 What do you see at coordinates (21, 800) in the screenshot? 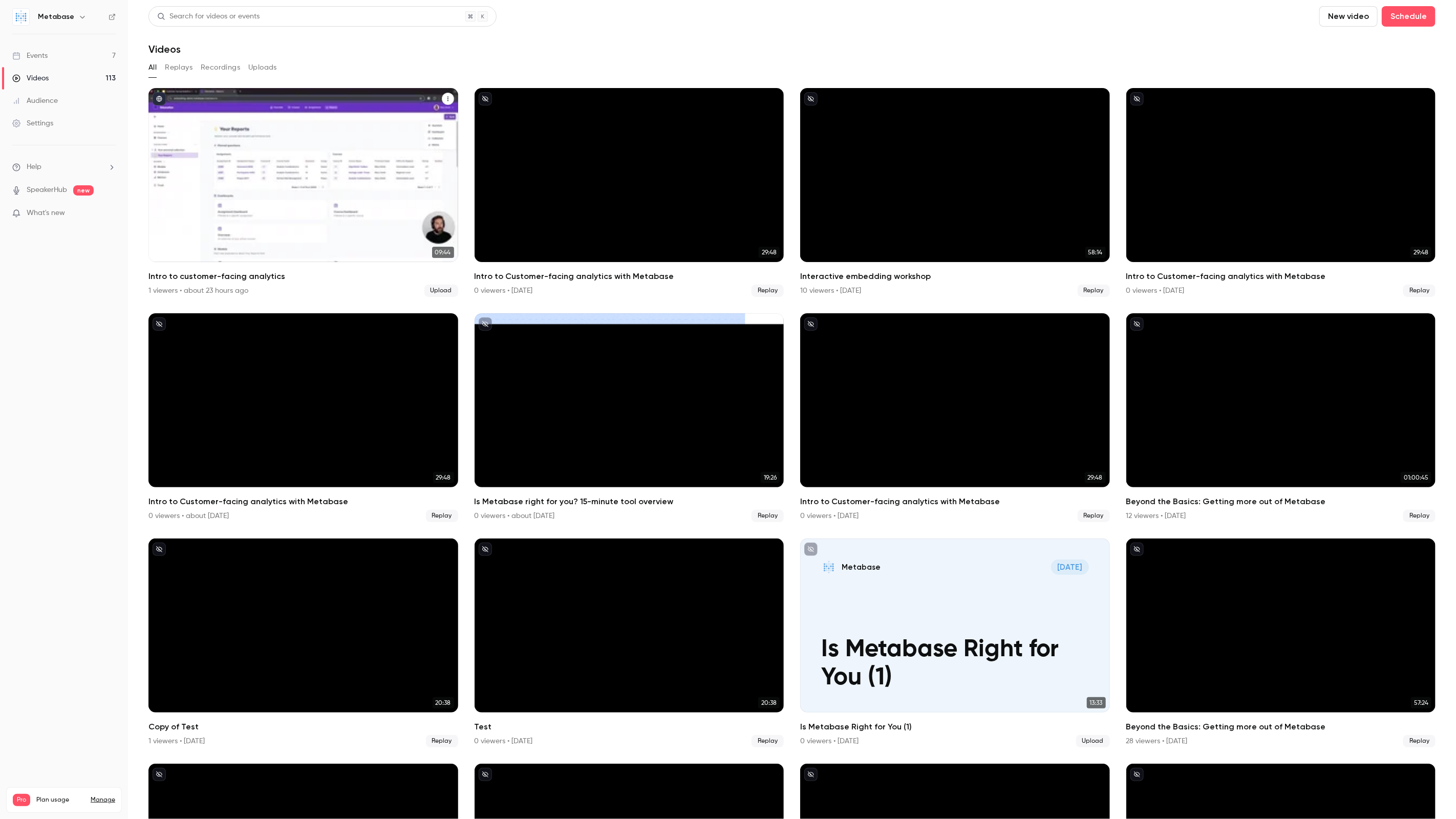
I see `span: Pro` at bounding box center [21, 800].